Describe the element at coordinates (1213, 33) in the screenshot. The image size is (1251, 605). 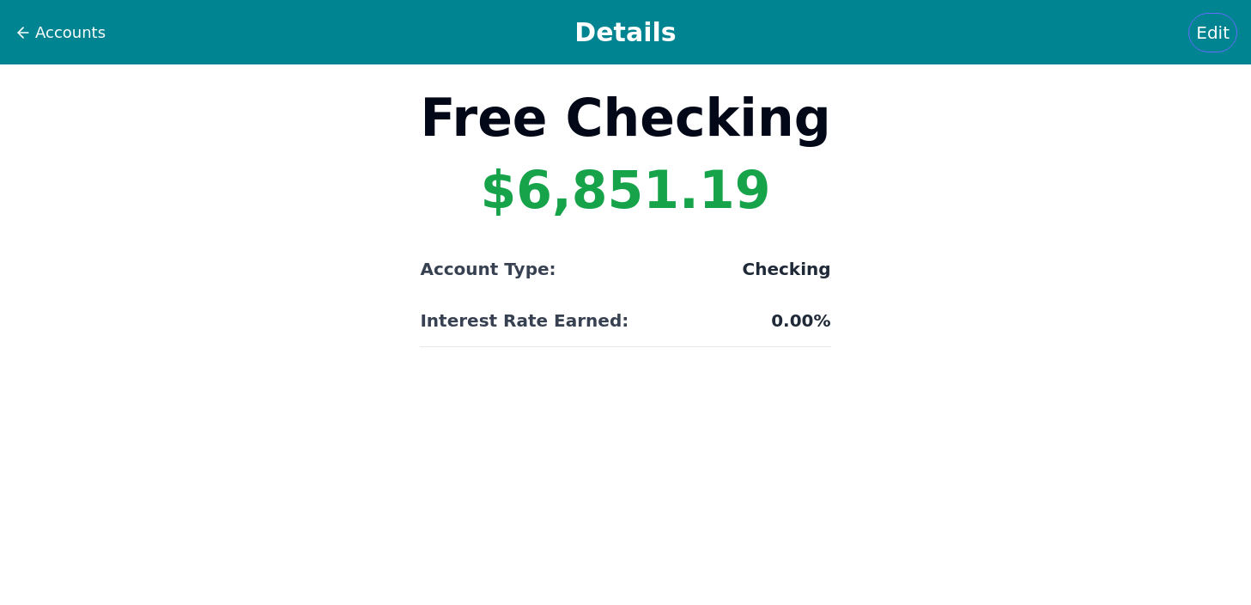
I see `span: Edit` at that location.